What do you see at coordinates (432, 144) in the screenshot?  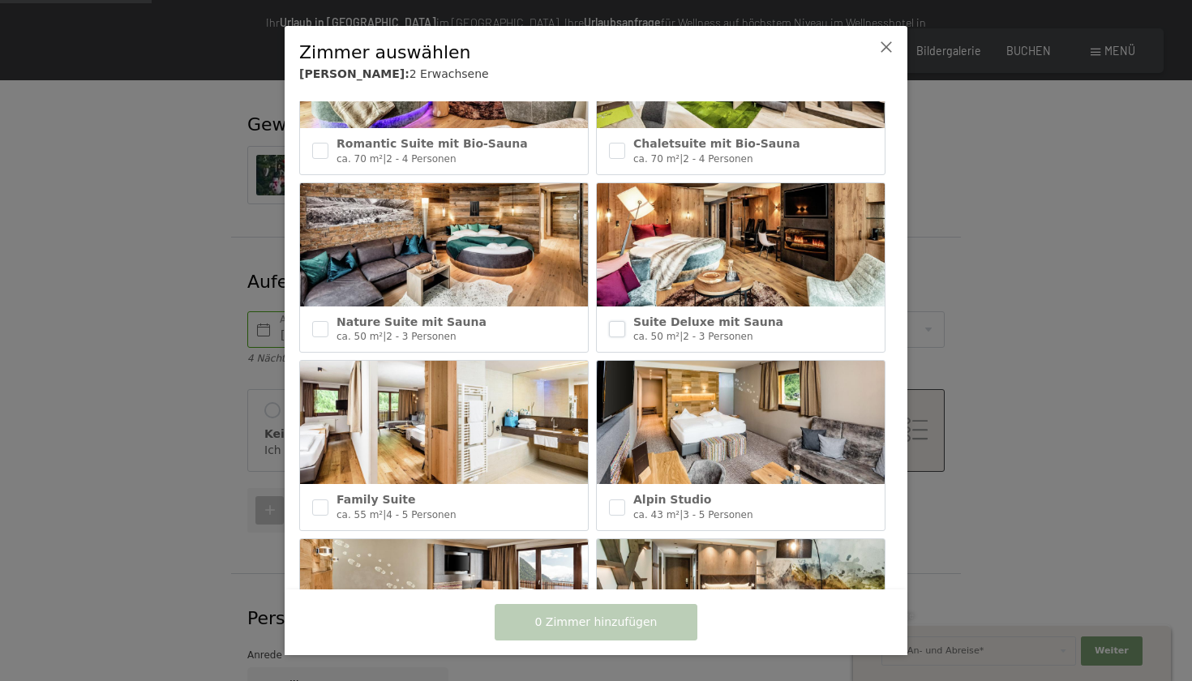 I see `span: Romantic Suite mit Bio-Sauna` at bounding box center [432, 144].